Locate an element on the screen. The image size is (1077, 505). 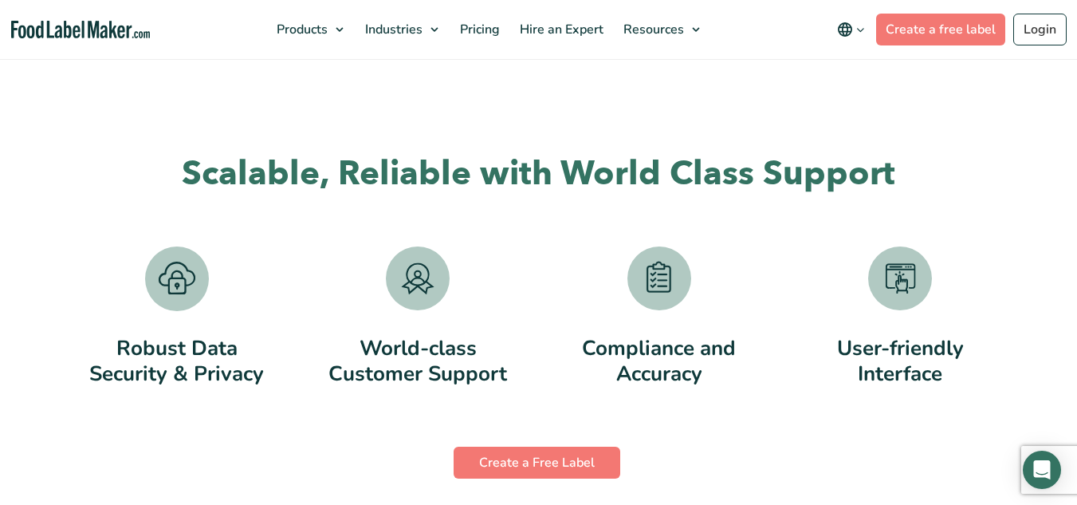
div: Open Intercom Messenger is located at coordinates (1042, 470).